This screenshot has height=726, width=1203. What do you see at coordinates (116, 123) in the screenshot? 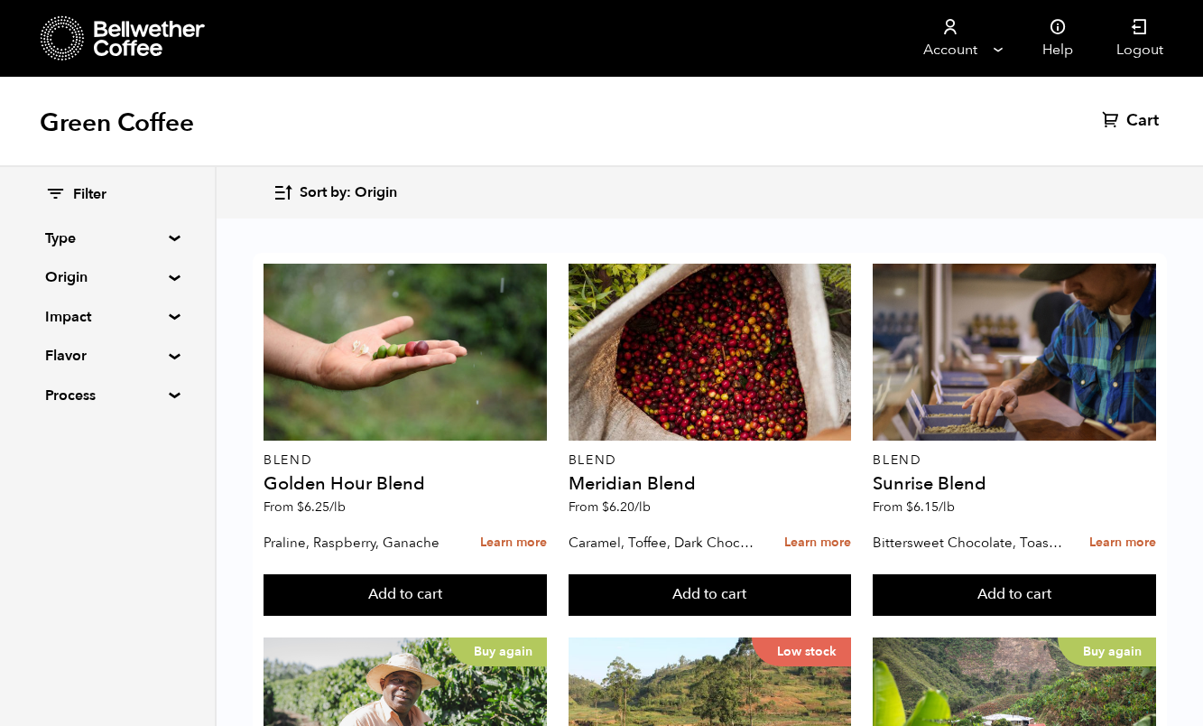
I see `h1: Green Coffee` at bounding box center [116, 123].